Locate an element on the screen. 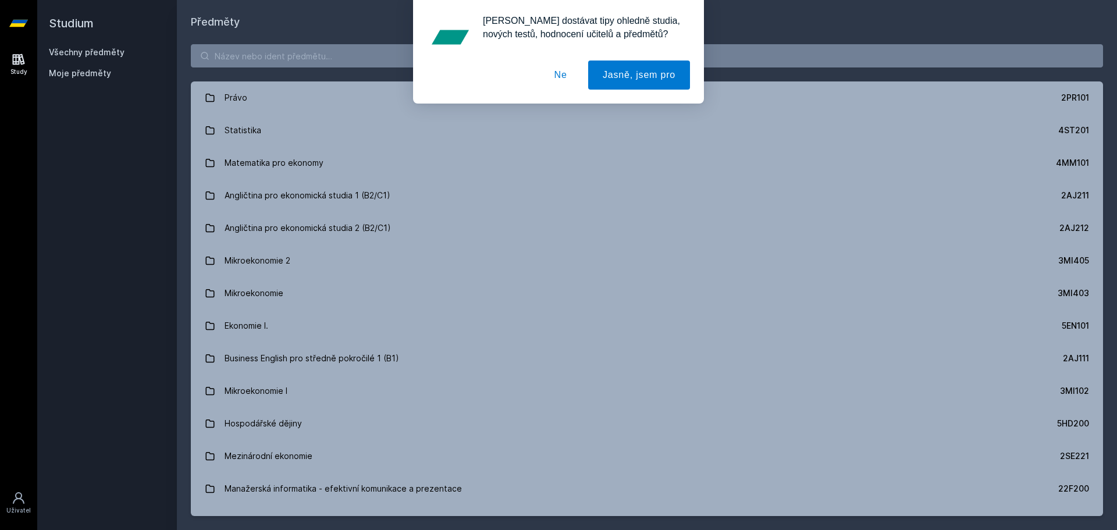  button: Ne is located at coordinates (561, 75).